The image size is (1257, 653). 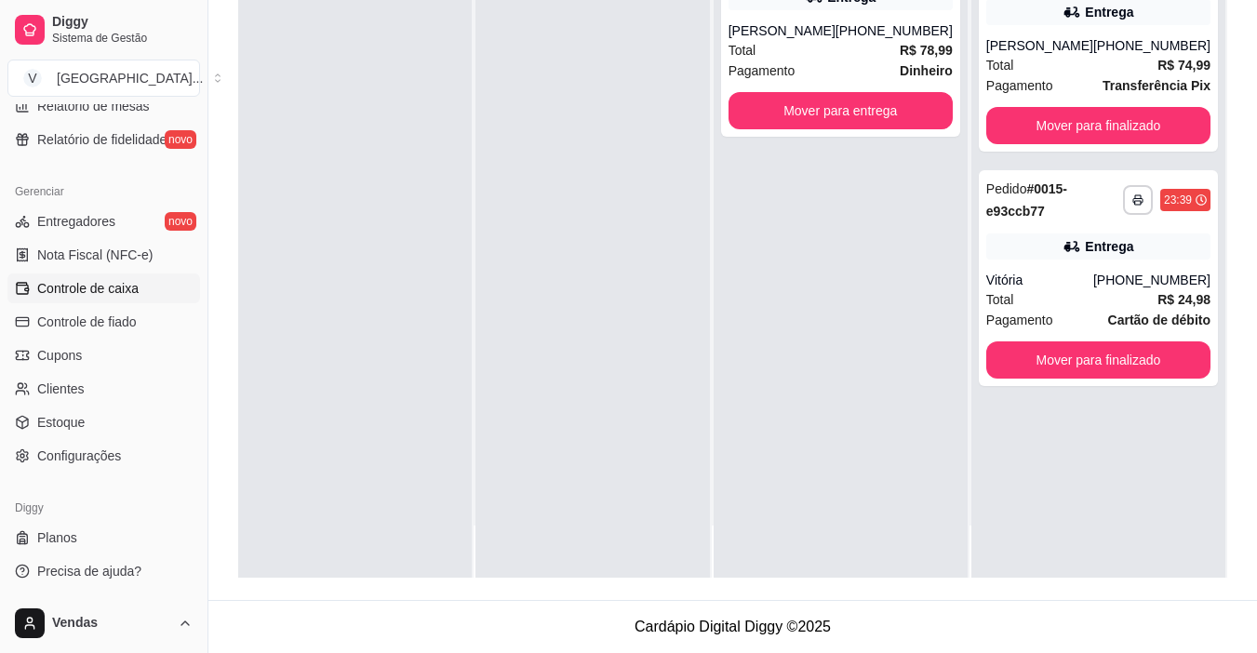 What do you see at coordinates (95, 255) in the screenshot?
I see `span: Nota Fiscal (NFC-e)` at bounding box center [95, 255].